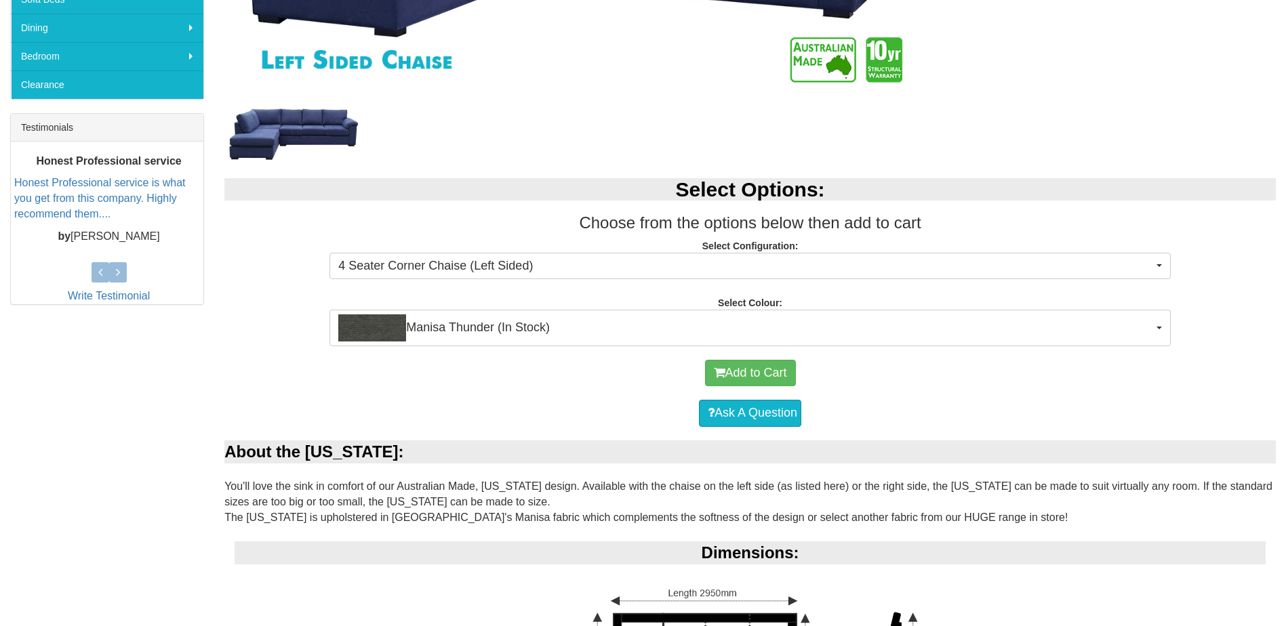 This screenshot has width=1286, height=626. I want to click on a: Ask A Question, so click(750, 413).